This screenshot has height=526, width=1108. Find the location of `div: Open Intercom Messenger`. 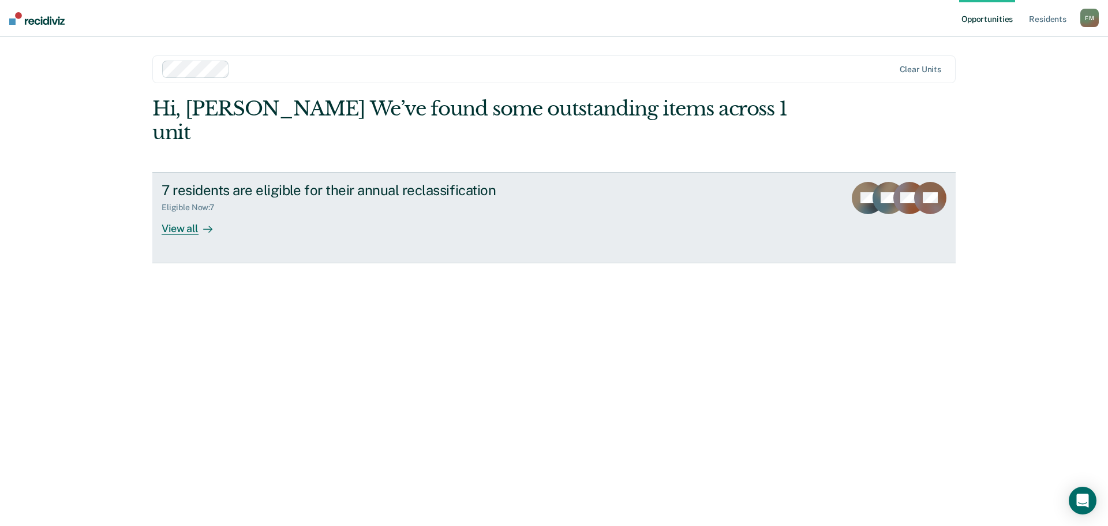

div: Open Intercom Messenger is located at coordinates (1082, 500).